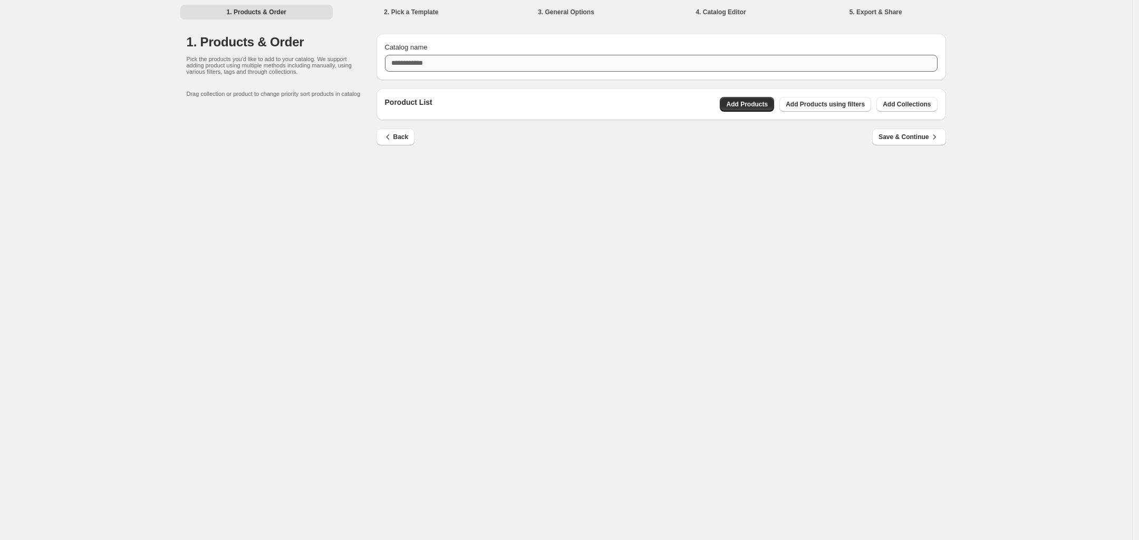 The image size is (1139, 540). I want to click on span: Back, so click(395, 137).